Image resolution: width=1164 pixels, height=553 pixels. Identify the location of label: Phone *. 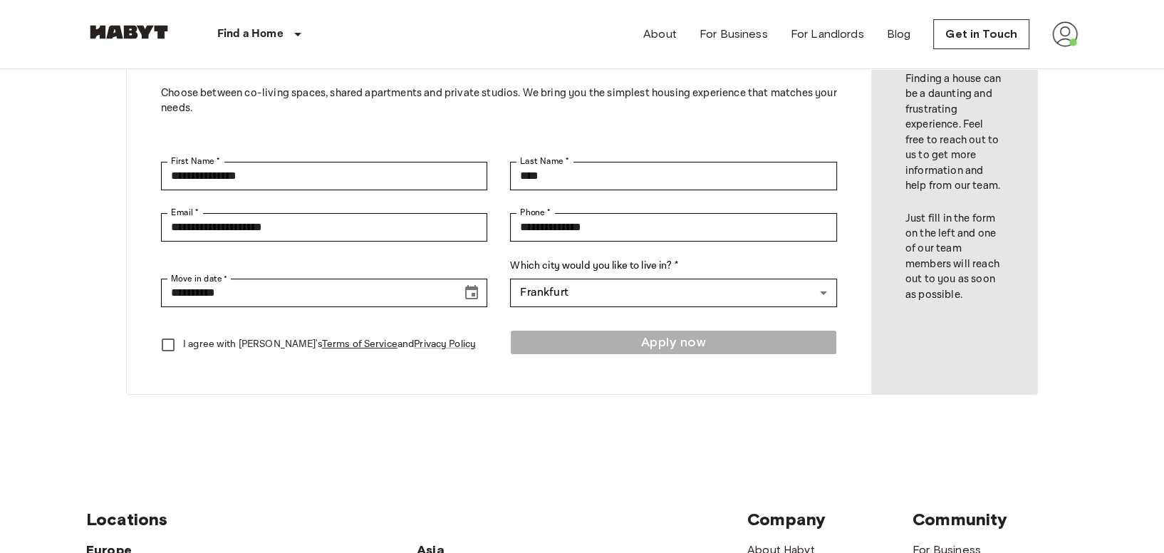
(535, 212).